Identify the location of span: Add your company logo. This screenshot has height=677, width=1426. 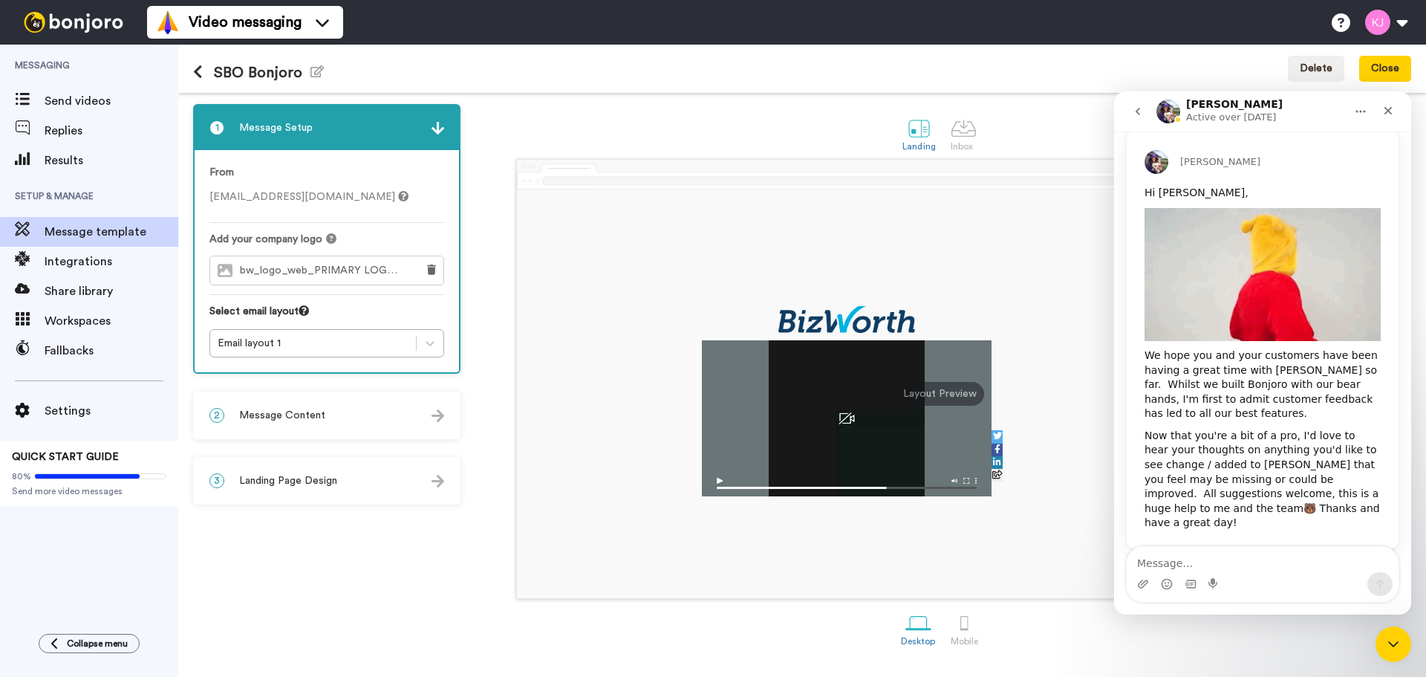
(266, 239).